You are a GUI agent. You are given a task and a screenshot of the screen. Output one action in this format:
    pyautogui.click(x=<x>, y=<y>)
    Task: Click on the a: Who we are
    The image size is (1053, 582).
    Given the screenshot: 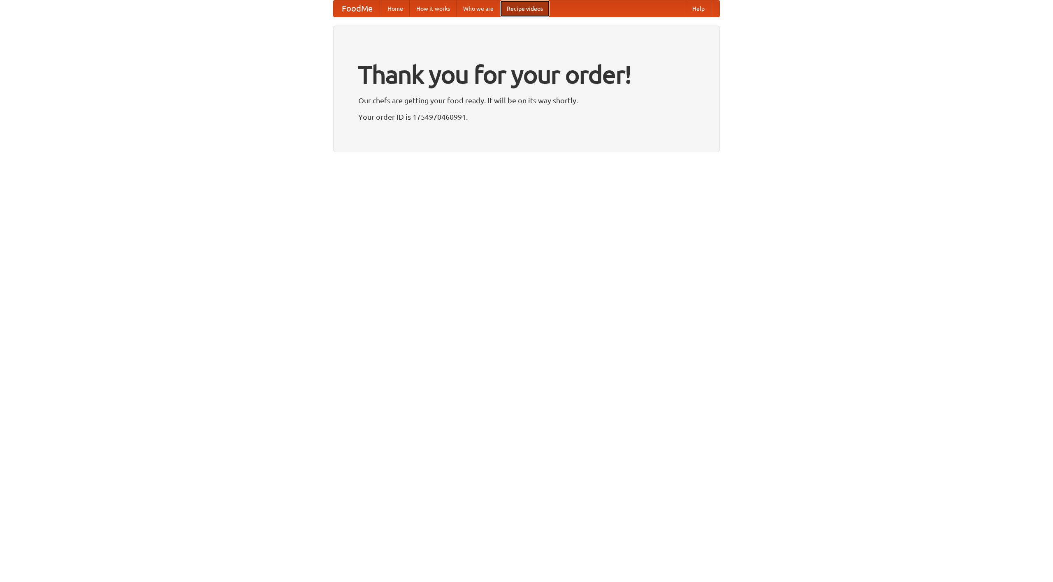 What is the action you would take?
    pyautogui.click(x=478, y=9)
    